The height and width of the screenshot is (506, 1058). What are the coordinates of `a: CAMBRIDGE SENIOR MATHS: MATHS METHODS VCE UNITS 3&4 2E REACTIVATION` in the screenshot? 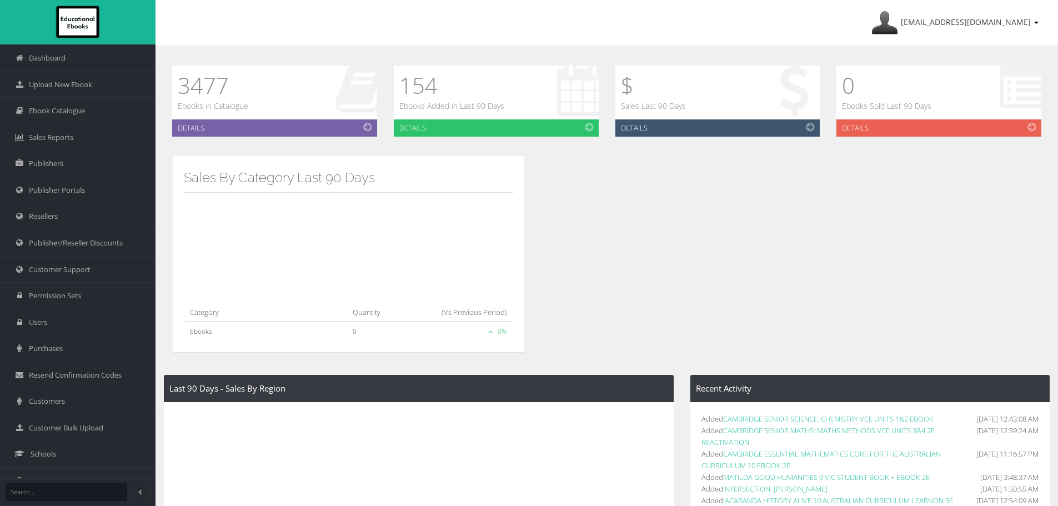 It's located at (818, 436).